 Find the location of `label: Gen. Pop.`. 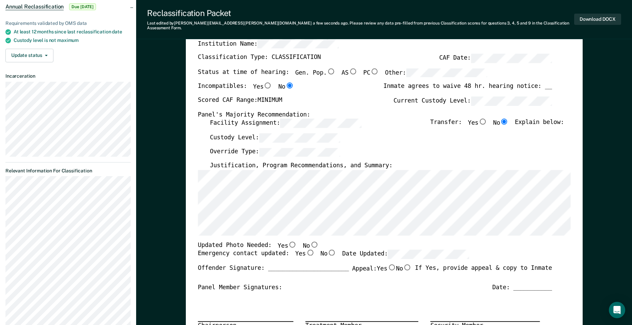

label: Gen. Pop. is located at coordinates (315, 72).